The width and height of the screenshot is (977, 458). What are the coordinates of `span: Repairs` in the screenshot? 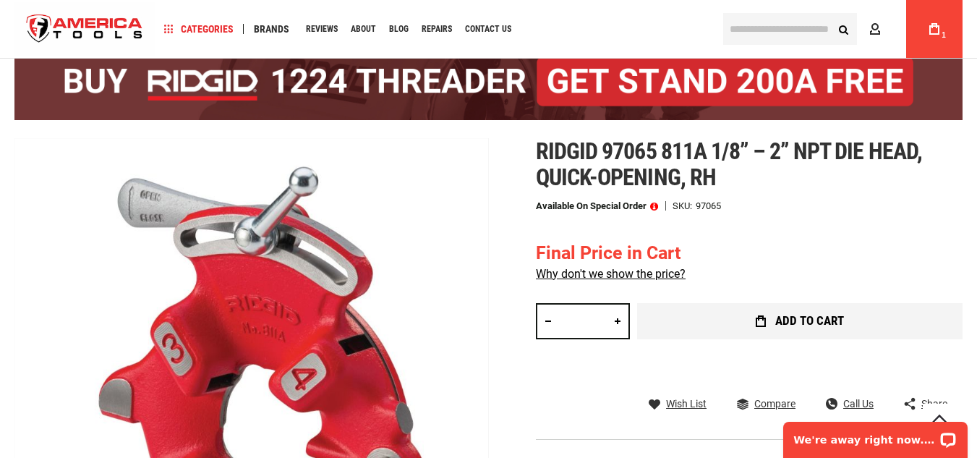 It's located at (437, 29).